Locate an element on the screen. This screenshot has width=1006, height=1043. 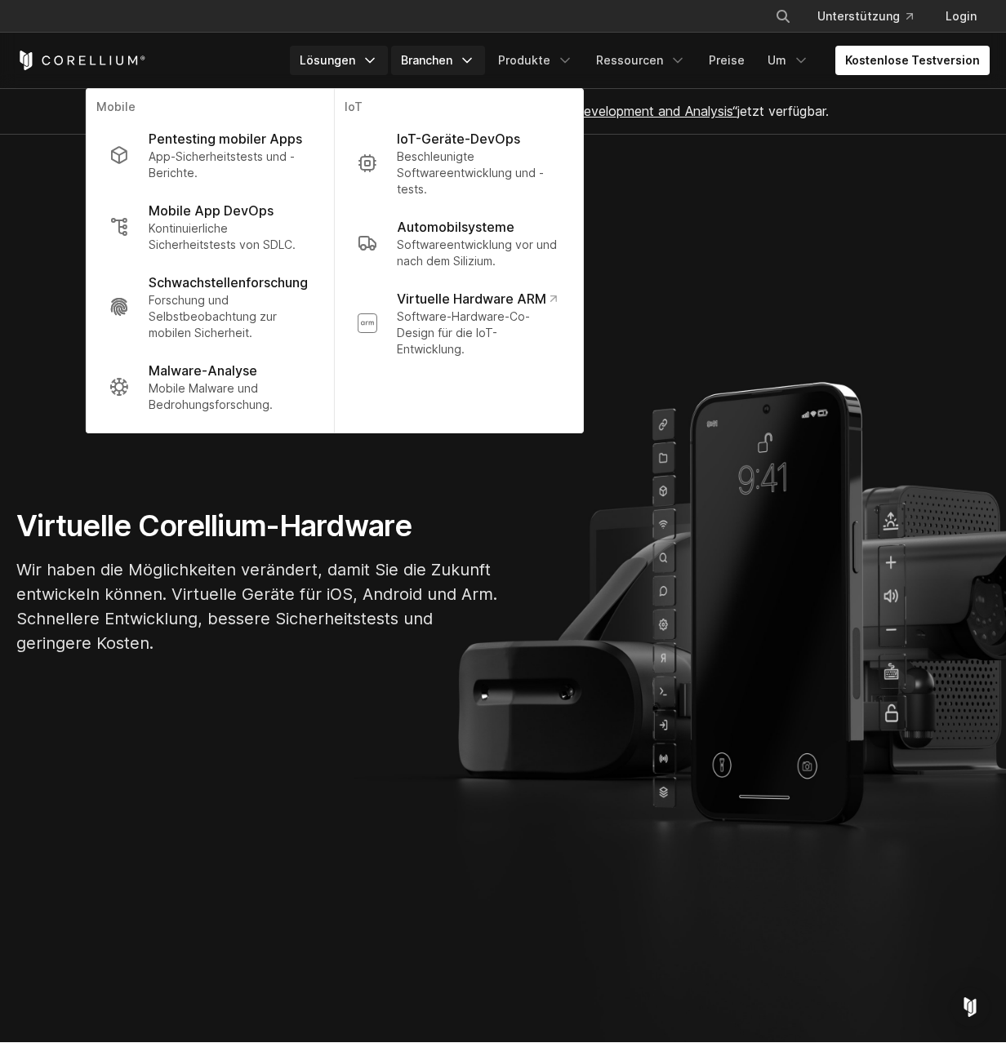
a: Corellium-Startseite is located at coordinates (81, 60).